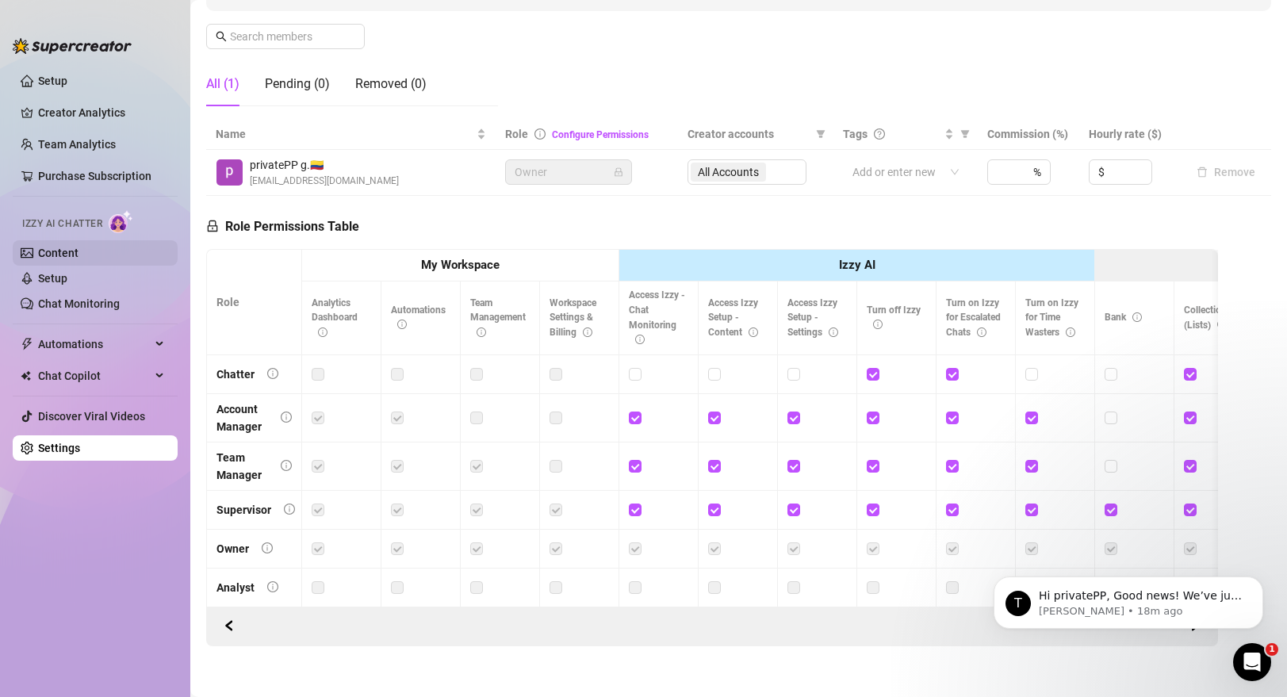  Describe the element at coordinates (1130, 134) in the screenshot. I see `th: Hourly rate ($)` at that location.